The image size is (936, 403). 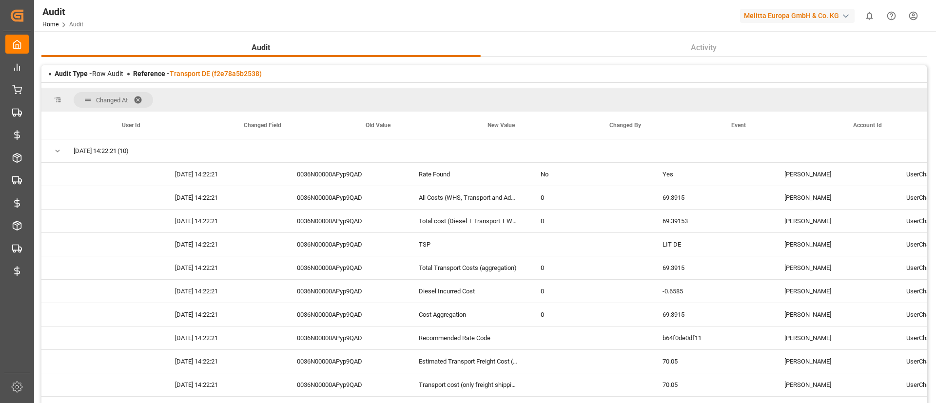 What do you see at coordinates (261, 48) in the screenshot?
I see `span: Audit` at bounding box center [261, 48].